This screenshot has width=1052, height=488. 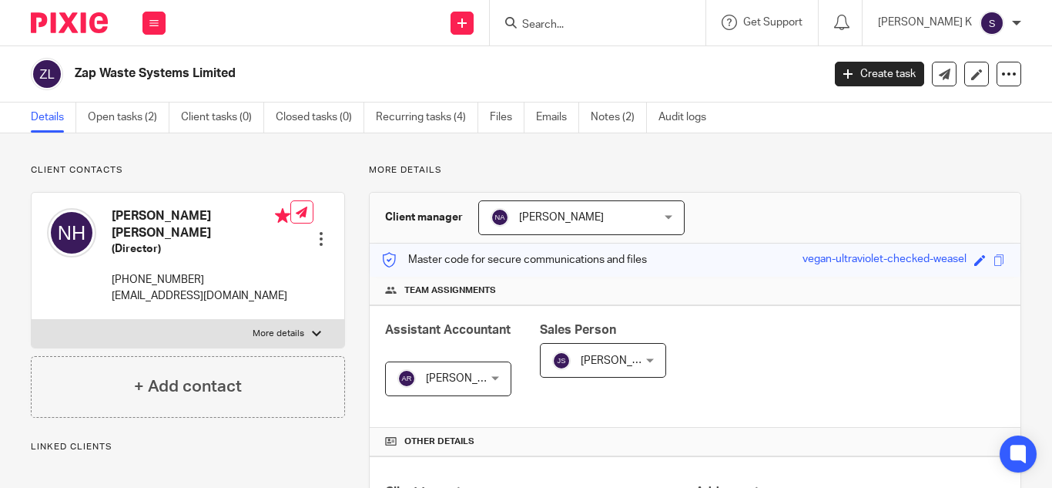 What do you see at coordinates (427, 117) in the screenshot?
I see `a: Recurring tasks (4)` at bounding box center [427, 117].